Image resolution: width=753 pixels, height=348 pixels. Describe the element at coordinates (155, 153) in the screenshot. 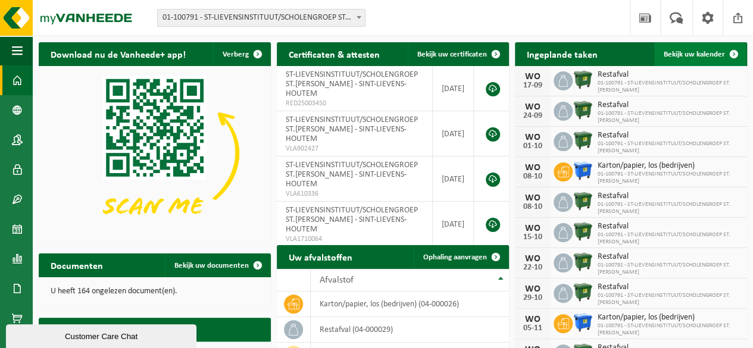

I see `img: Download de VHEPlus App` at that location.